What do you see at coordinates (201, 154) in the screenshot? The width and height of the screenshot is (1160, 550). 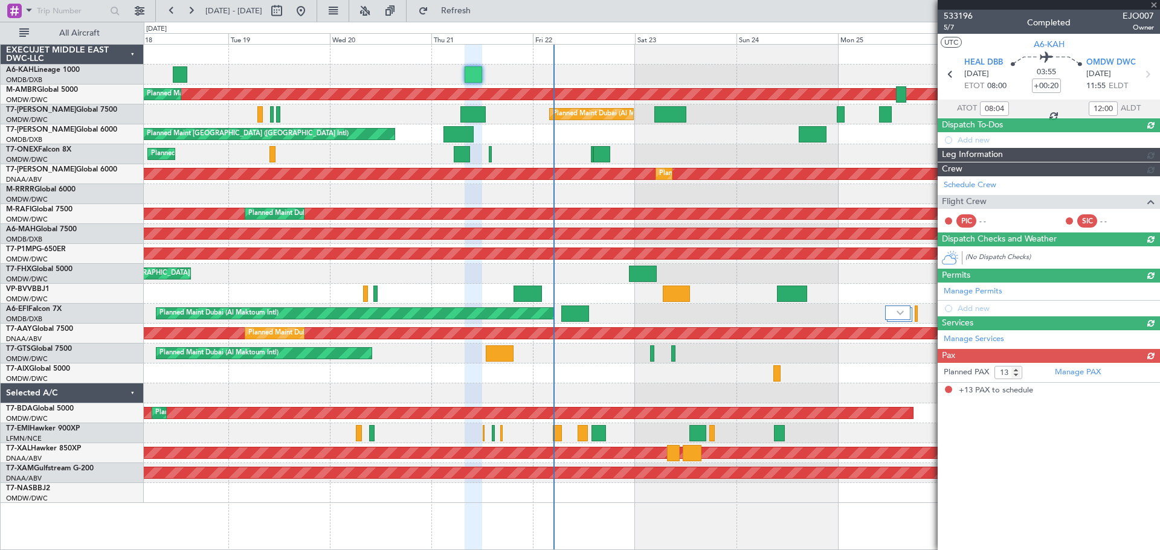 I see `div: Planned Maint Geneva (Cointrin)` at bounding box center [201, 154].